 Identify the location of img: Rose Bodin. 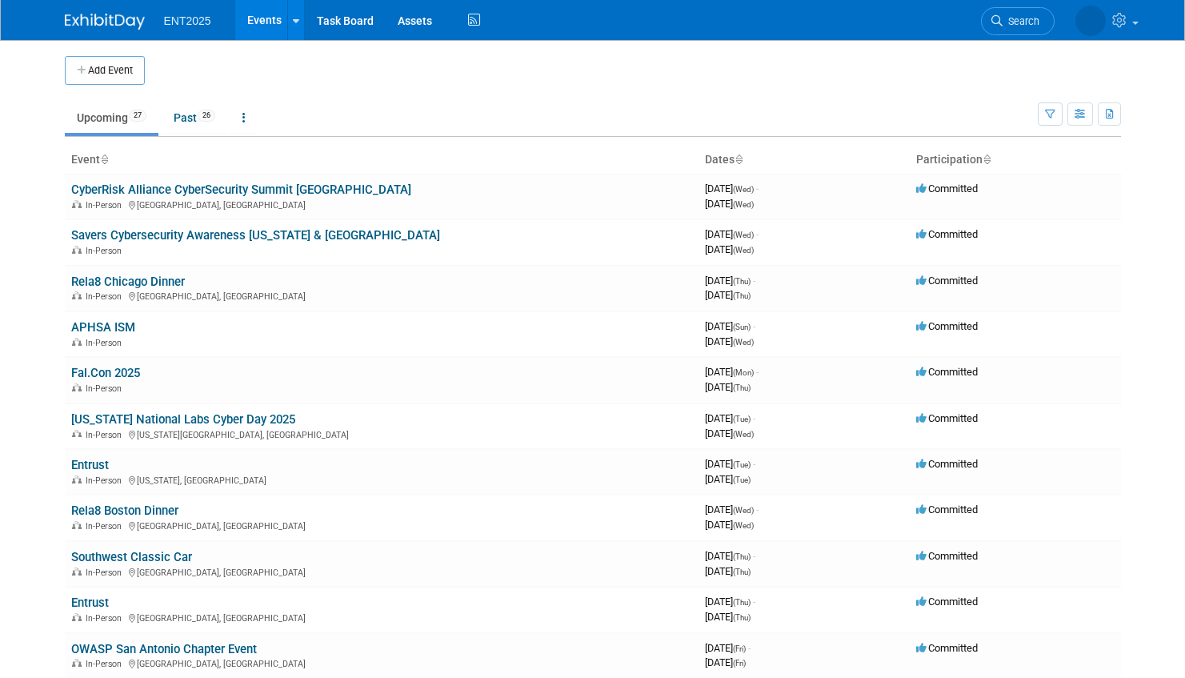
(1090, 21).